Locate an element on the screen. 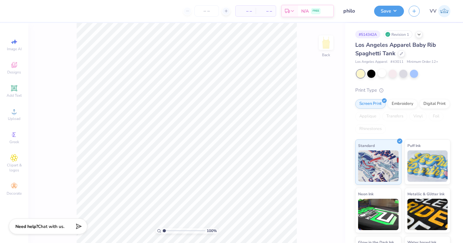  span: Neon Ink is located at coordinates (365, 194).